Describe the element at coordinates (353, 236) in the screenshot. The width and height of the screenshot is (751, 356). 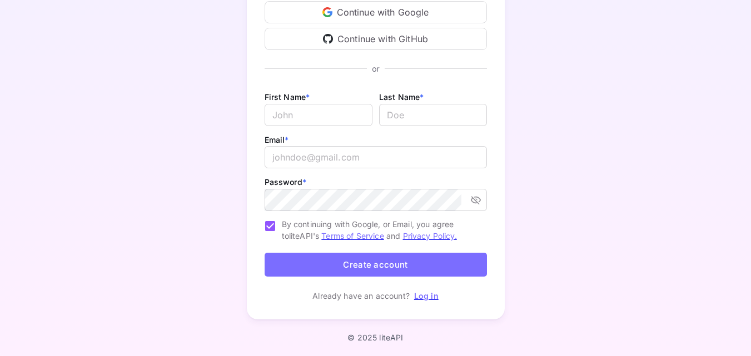
I see `a: Terms of Service` at that location.